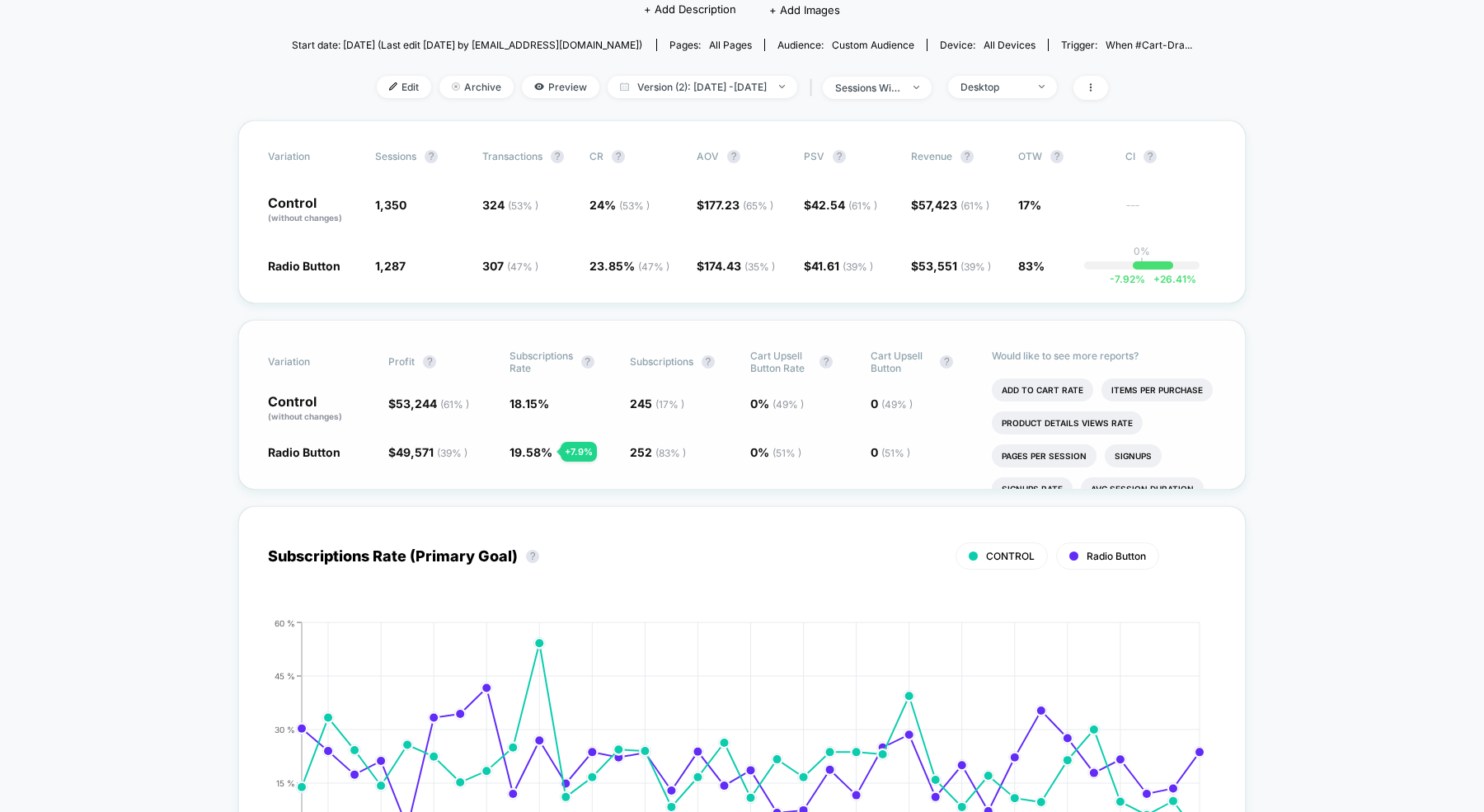  I want to click on span: 1,287, so click(390, 265).